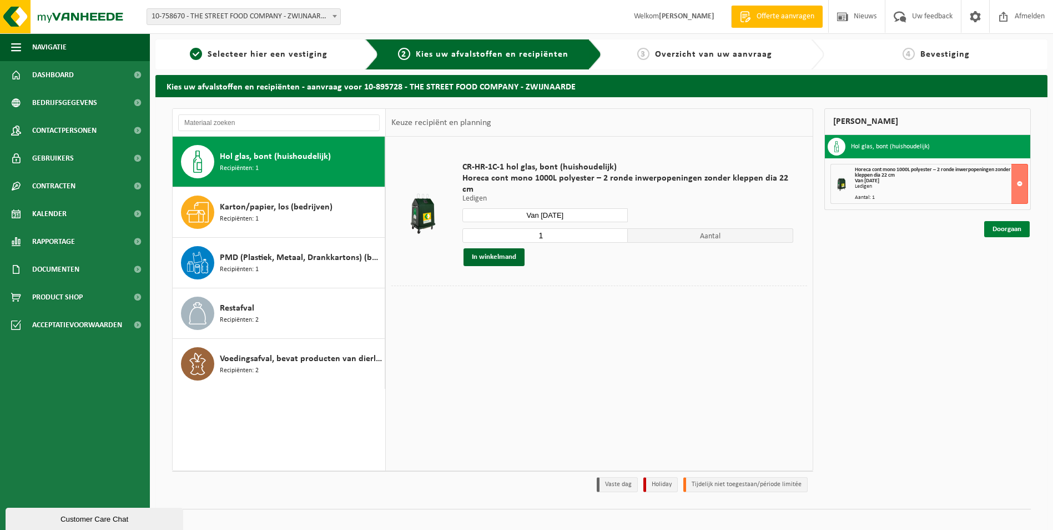 The image size is (1053, 530). What do you see at coordinates (644, 54) in the screenshot?
I see `span: 3` at bounding box center [644, 54].